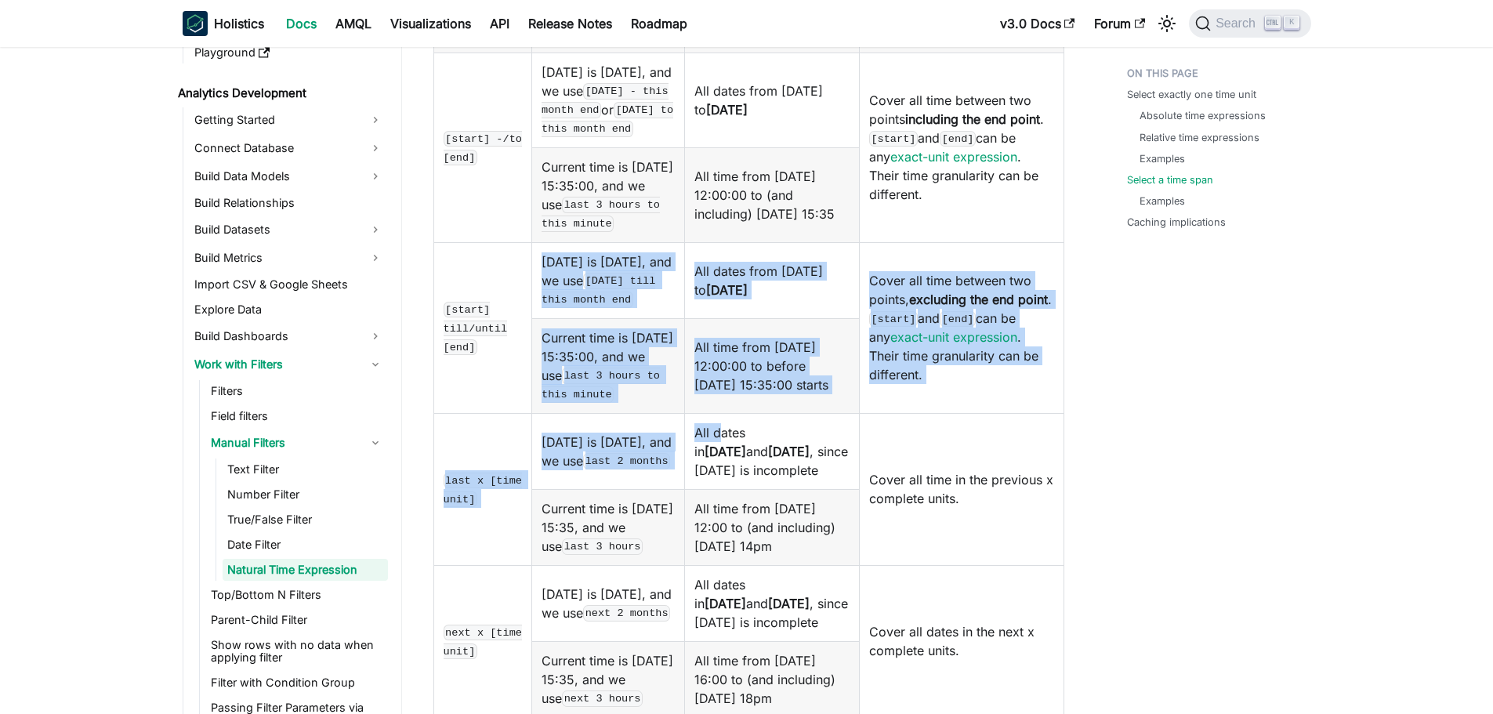 This screenshot has height=714, width=1493. Describe the element at coordinates (289, 310) in the screenshot. I see `a: Explore Data` at that location.